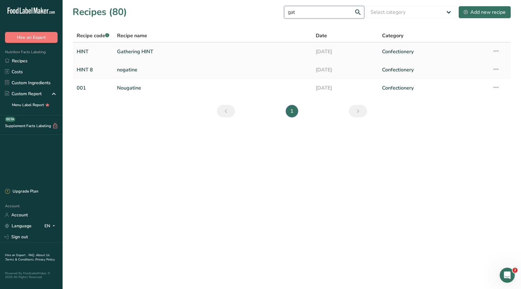  Describe the element at coordinates (31, 37) in the screenshot. I see `button: Hire an Expert` at that location.